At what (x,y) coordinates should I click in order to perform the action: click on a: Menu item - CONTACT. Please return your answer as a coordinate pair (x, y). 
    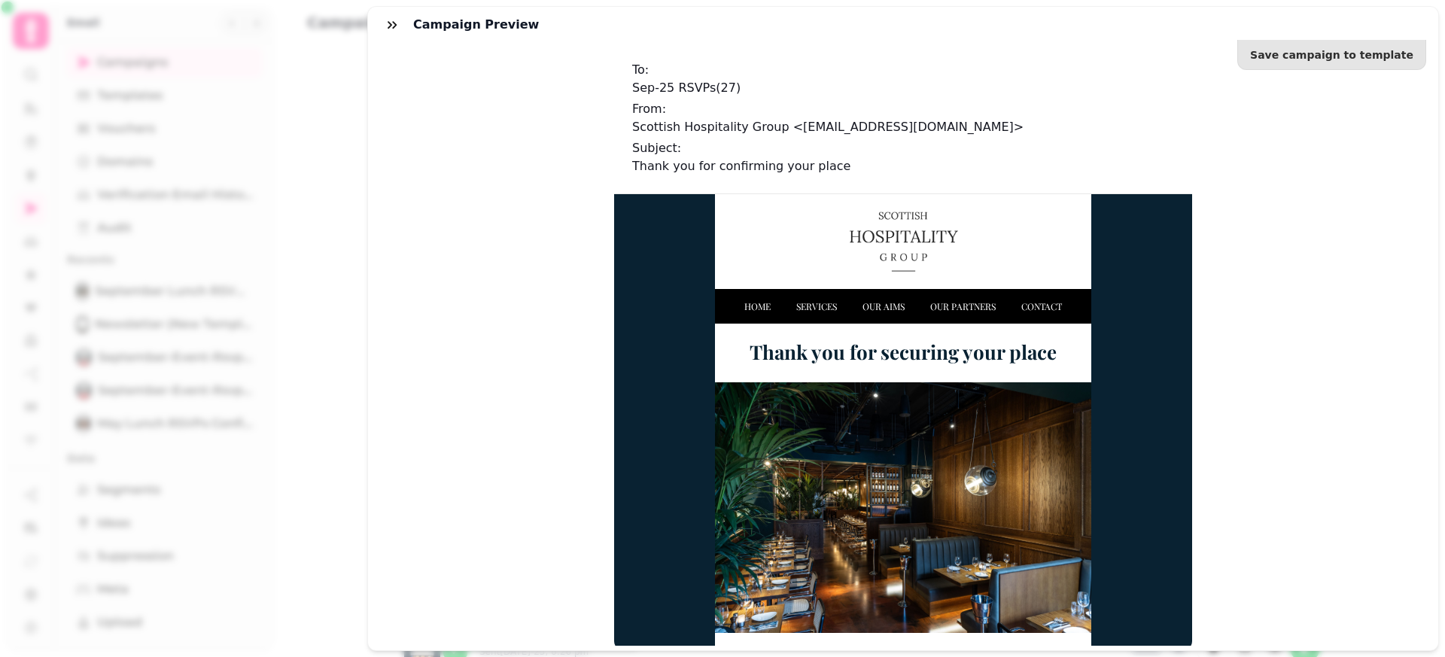
    Looking at the image, I should click on (427, 112).